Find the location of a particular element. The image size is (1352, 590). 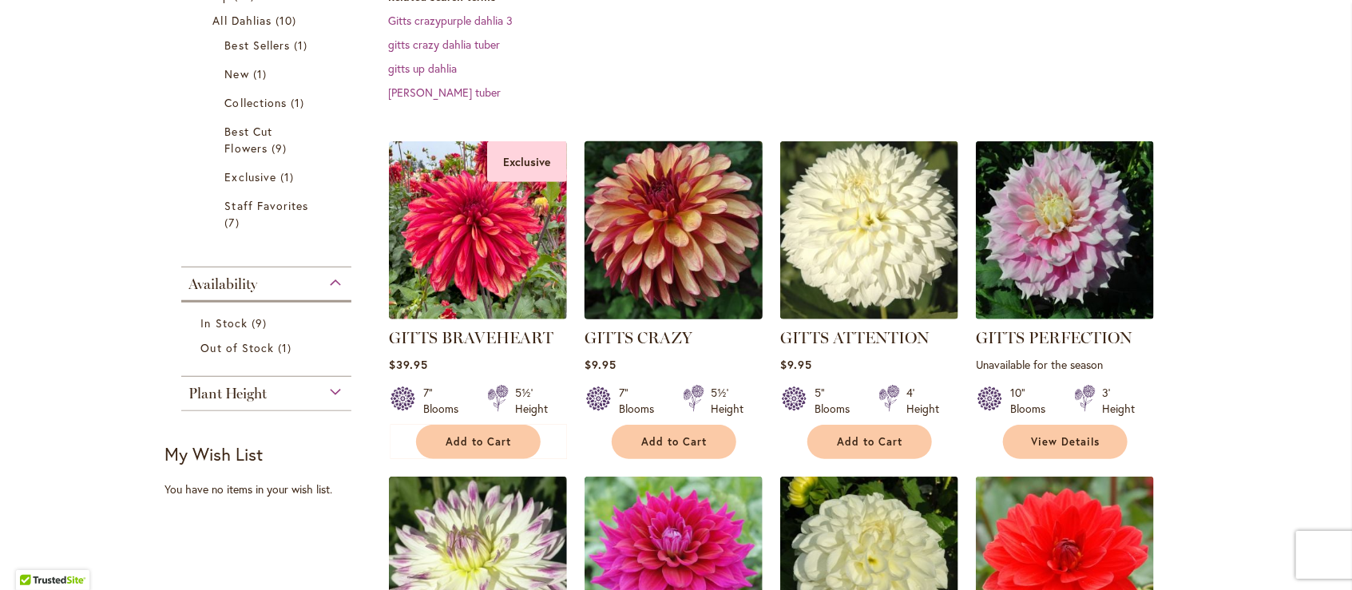

a: Staff Favorites is located at coordinates (268, 214).